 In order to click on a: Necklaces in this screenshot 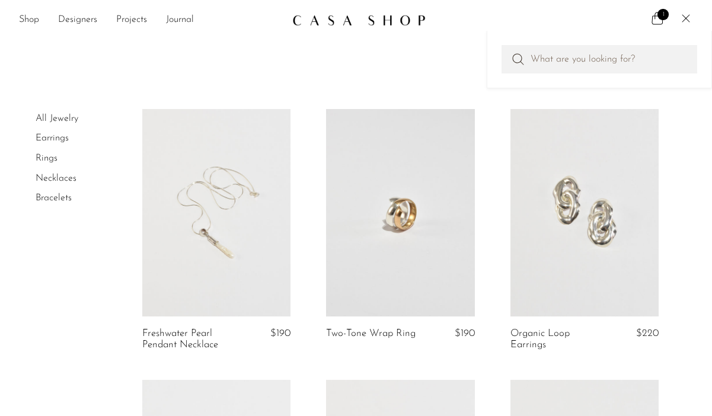, I will do `click(56, 178)`.